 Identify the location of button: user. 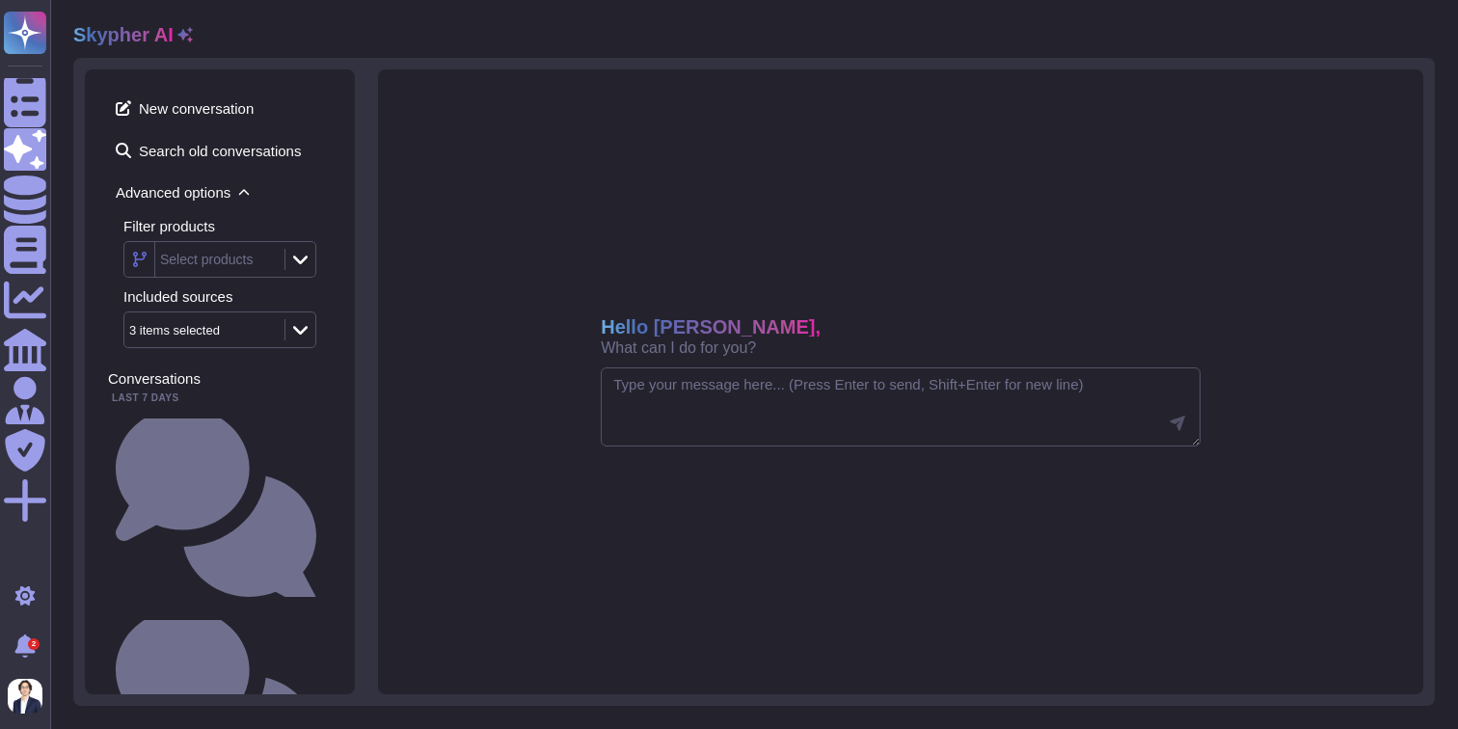
(30, 696).